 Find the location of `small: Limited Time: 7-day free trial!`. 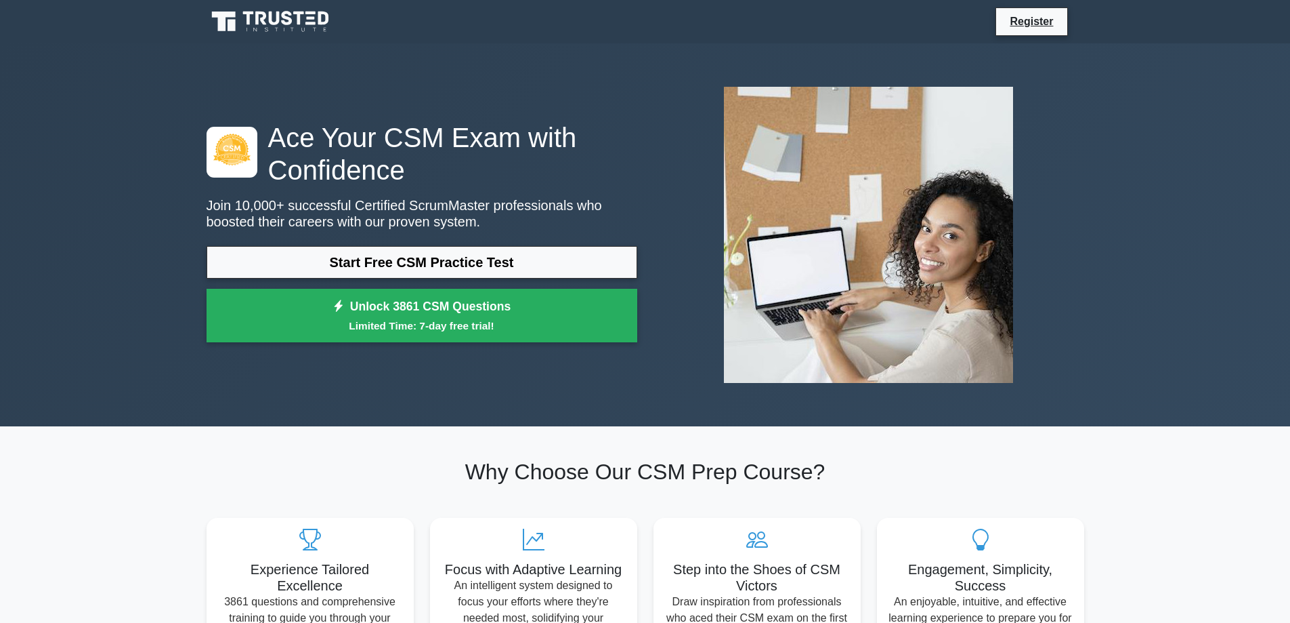

small: Limited Time: 7-day free trial! is located at coordinates (422, 325).